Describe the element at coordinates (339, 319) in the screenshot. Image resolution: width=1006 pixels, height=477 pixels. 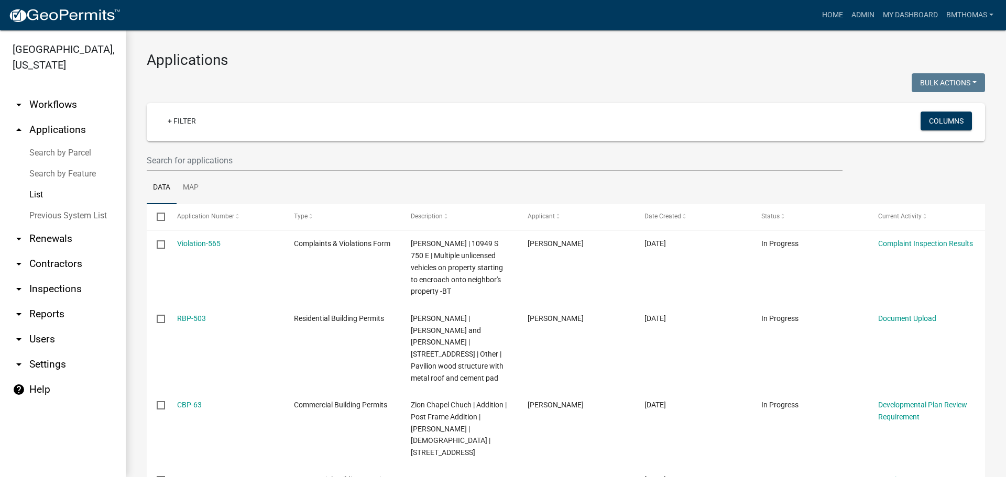
I see `span: Residential Building Permits` at that location.